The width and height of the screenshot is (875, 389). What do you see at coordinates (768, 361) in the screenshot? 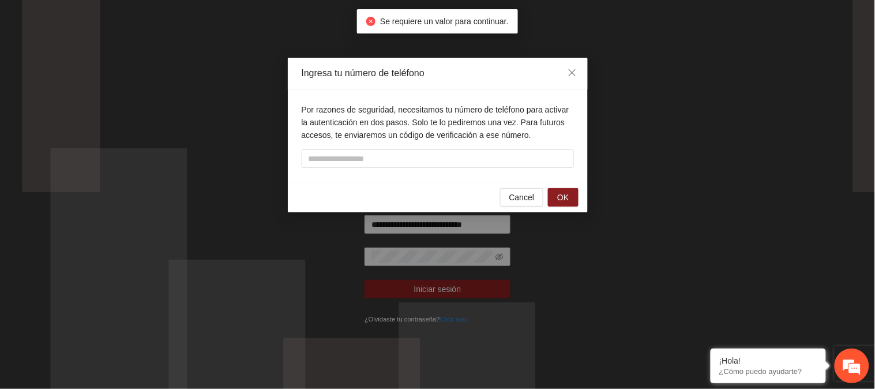
I see `div: ¡Hola!` at bounding box center [768, 361].